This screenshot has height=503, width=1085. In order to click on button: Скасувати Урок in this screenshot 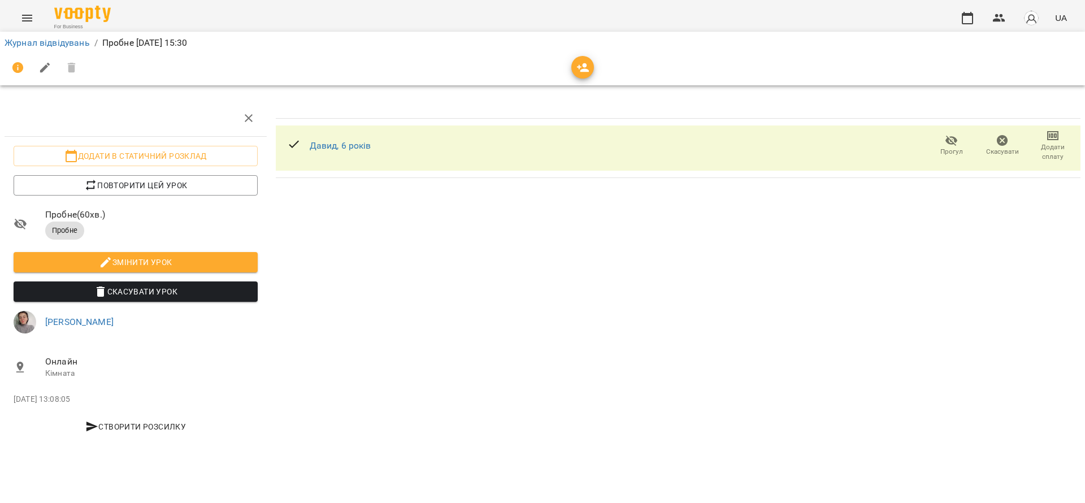, I will do `click(136, 292)`.